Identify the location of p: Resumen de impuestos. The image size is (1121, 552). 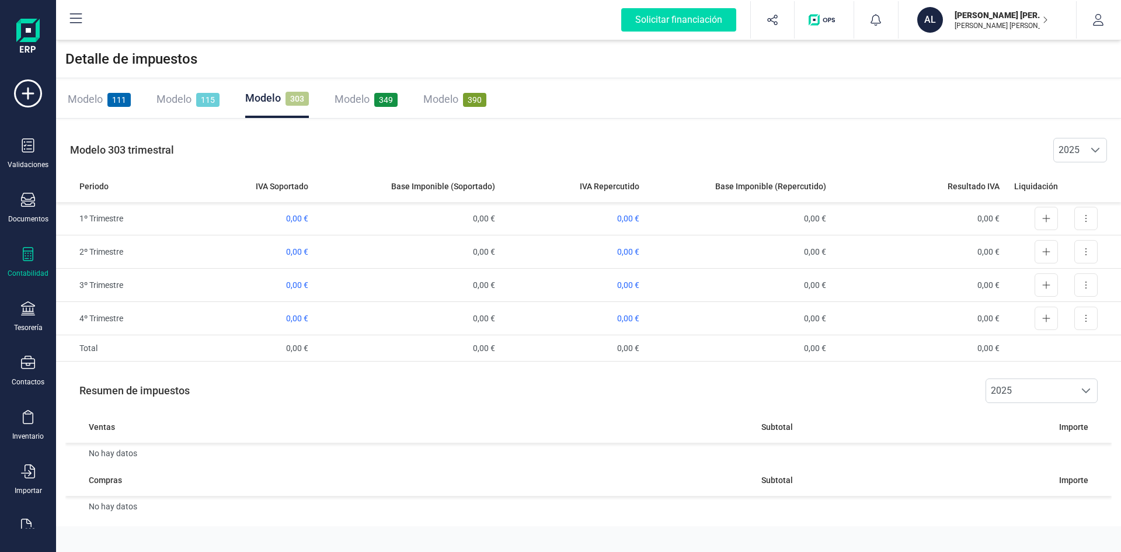
(127, 391).